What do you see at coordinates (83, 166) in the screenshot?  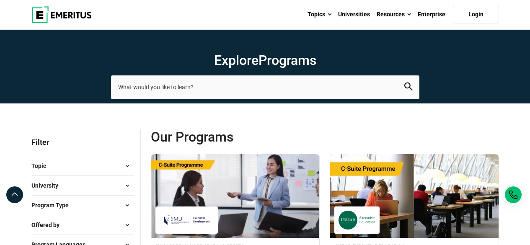 I see `button: Topic` at bounding box center [83, 166].